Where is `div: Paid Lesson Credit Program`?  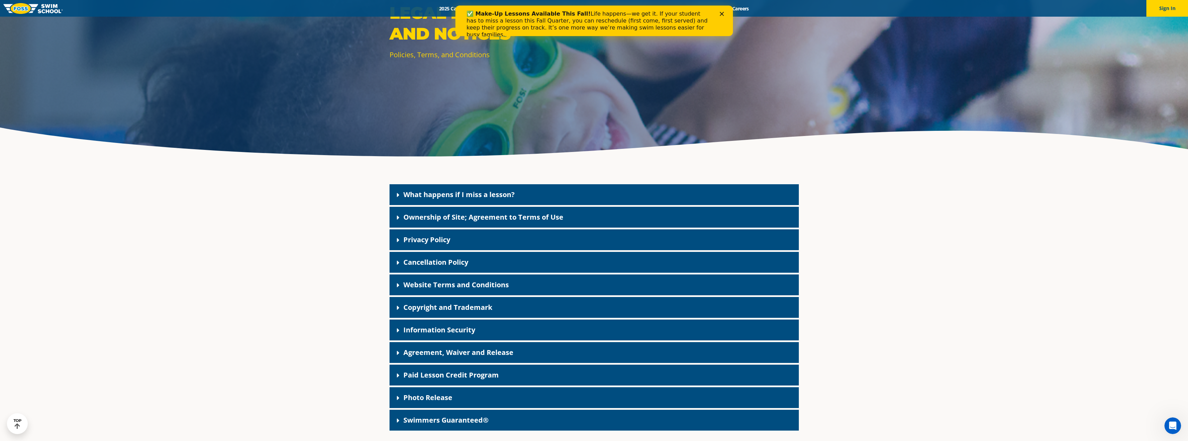
div: Paid Lesson Credit Program is located at coordinates (594, 375).